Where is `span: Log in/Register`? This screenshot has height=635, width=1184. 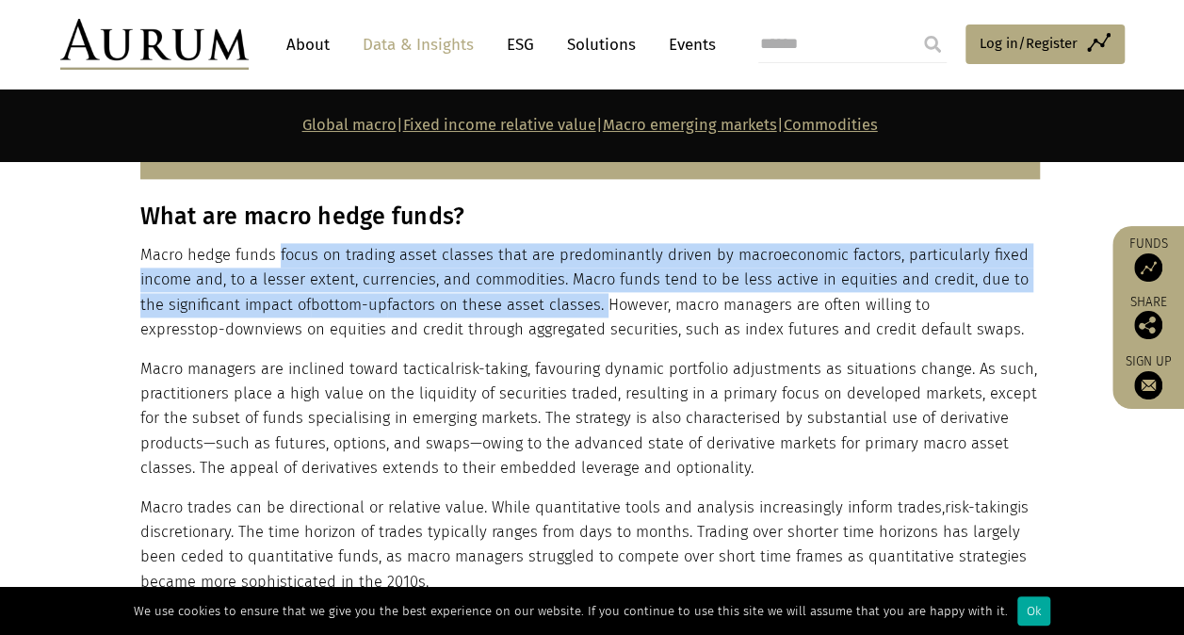 span: Log in/Register is located at coordinates (1029, 43).